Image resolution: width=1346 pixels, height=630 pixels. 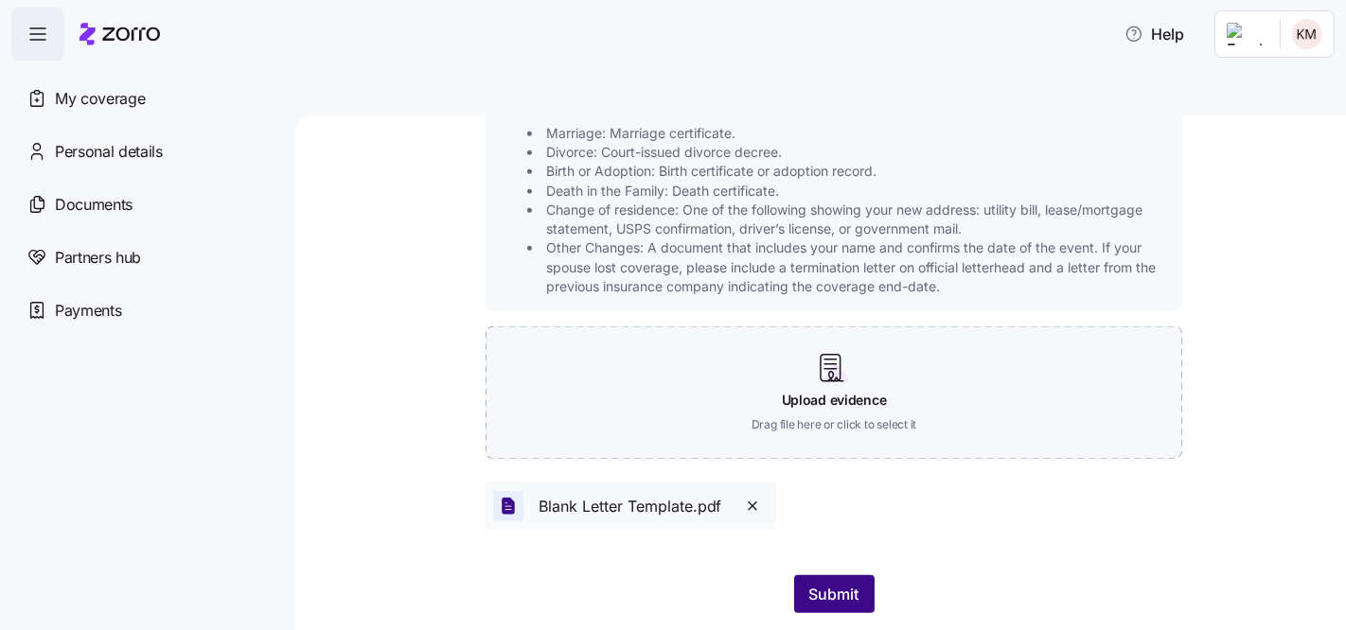 What do you see at coordinates (860, 220) in the screenshot?
I see `span: Change of residence: One of the following showing your new address: utility bill, lease/mortgage ...` at bounding box center [860, 220].